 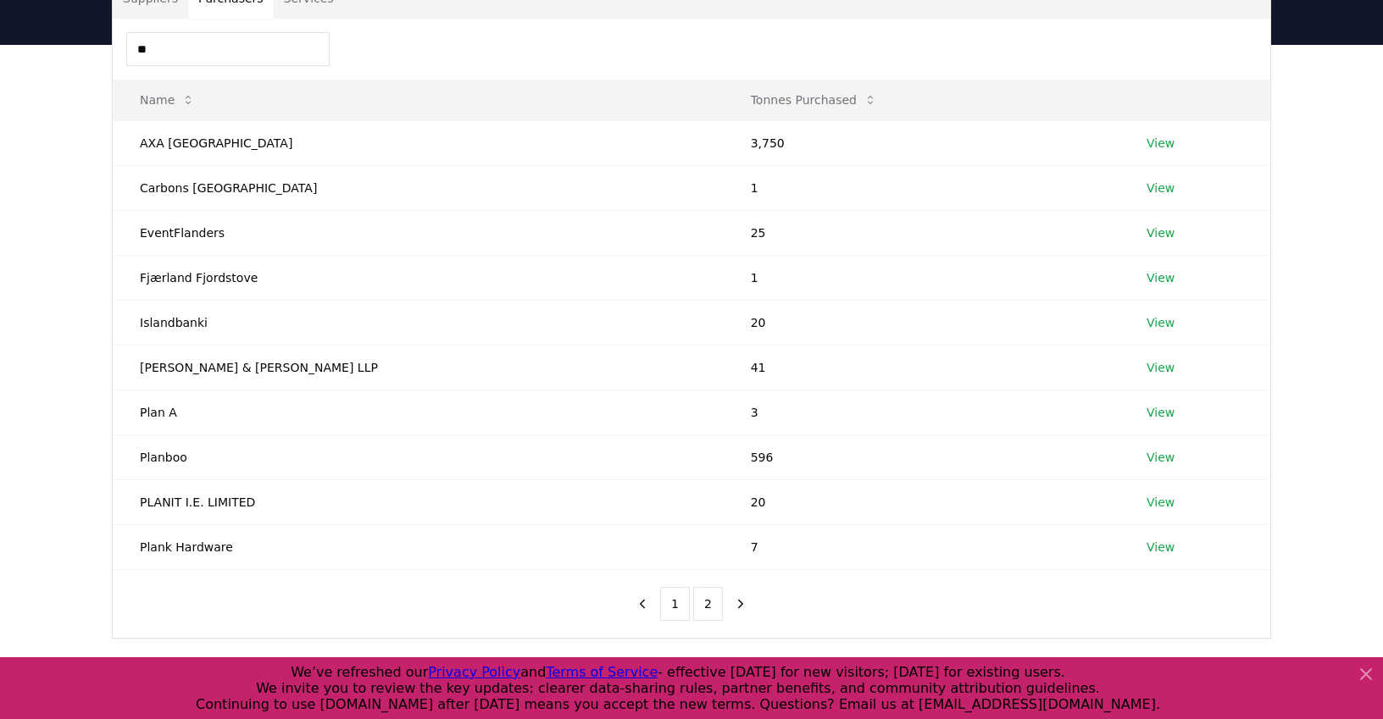 What do you see at coordinates (921, 457) in the screenshot?
I see `td: 596` at bounding box center [921, 457].